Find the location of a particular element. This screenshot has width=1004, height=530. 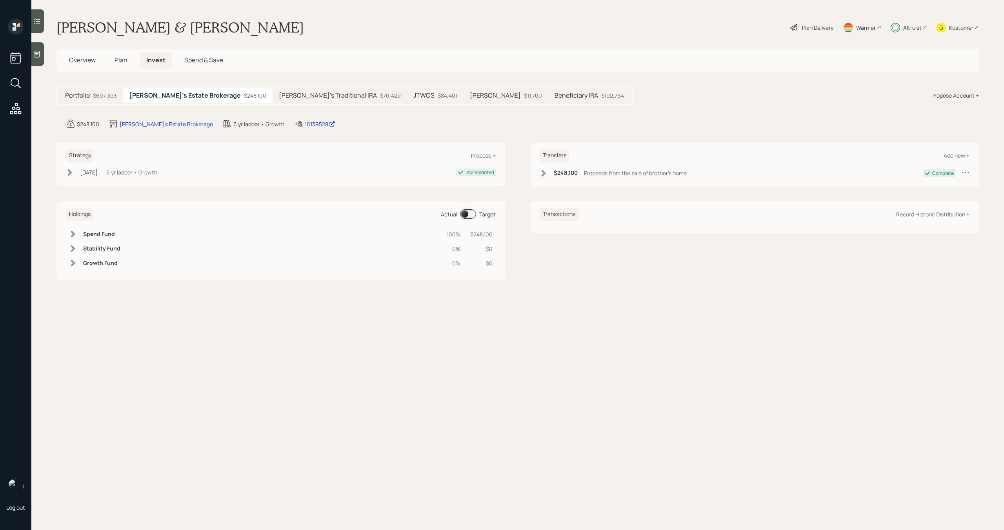

div: 100% is located at coordinates (454, 234).